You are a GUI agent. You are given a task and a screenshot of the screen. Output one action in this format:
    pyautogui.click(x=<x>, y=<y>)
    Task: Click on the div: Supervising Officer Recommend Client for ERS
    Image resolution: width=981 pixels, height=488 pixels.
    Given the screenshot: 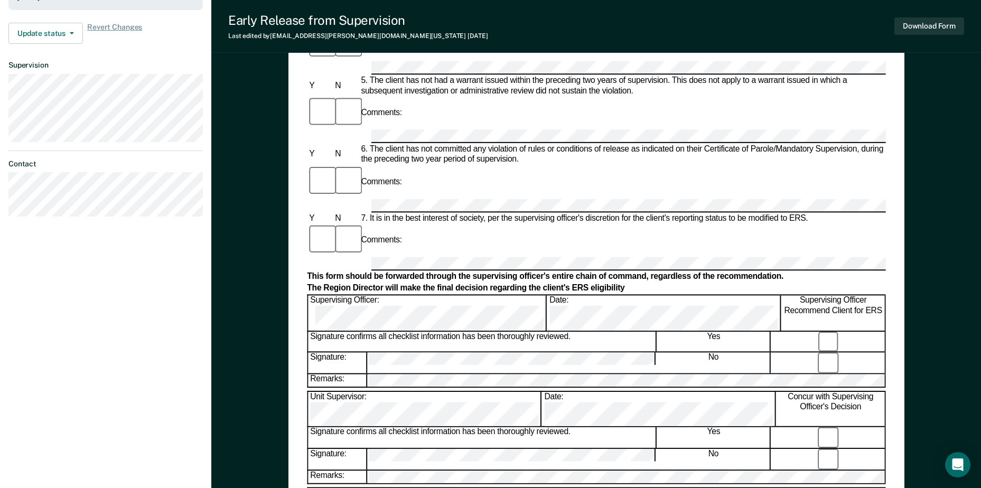 What is the action you would take?
    pyautogui.click(x=833, y=313)
    